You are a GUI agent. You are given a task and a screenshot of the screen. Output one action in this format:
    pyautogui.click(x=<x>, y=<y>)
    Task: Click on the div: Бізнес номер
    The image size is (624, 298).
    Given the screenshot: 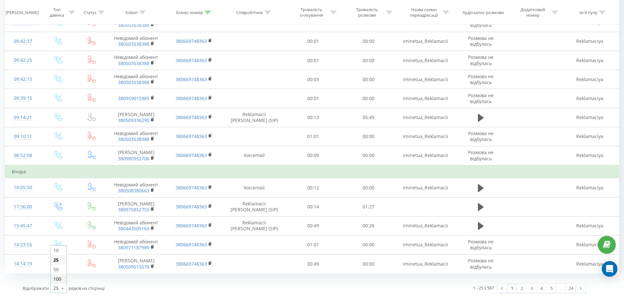 What is the action you would take?
    pyautogui.click(x=190, y=12)
    